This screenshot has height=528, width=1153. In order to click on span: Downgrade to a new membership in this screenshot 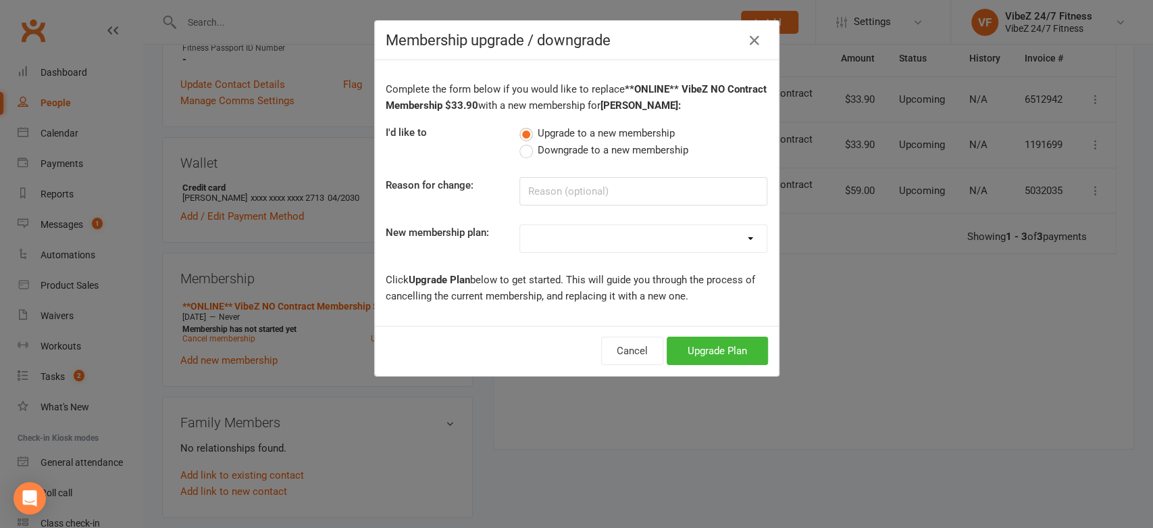, I will do `click(613, 149)`.